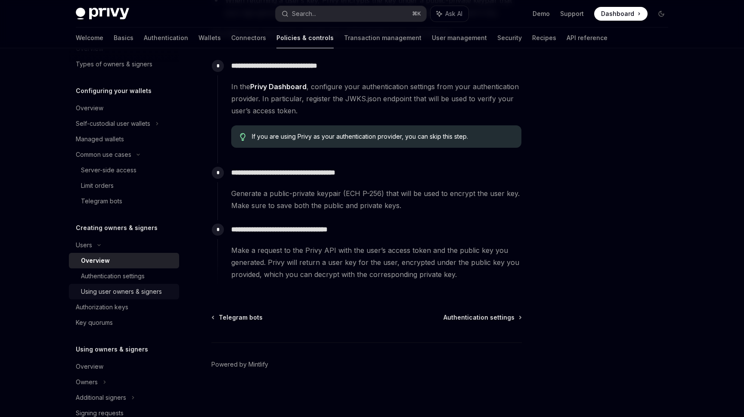 Image resolution: width=744 pixels, height=417 pixels. What do you see at coordinates (124, 170) in the screenshot?
I see `a: Server-side access` at bounding box center [124, 170].